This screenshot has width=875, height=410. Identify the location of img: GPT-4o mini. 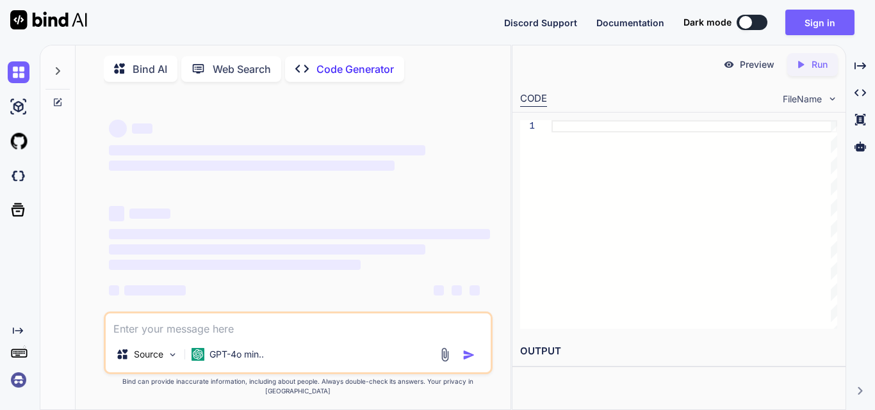
(198, 355).